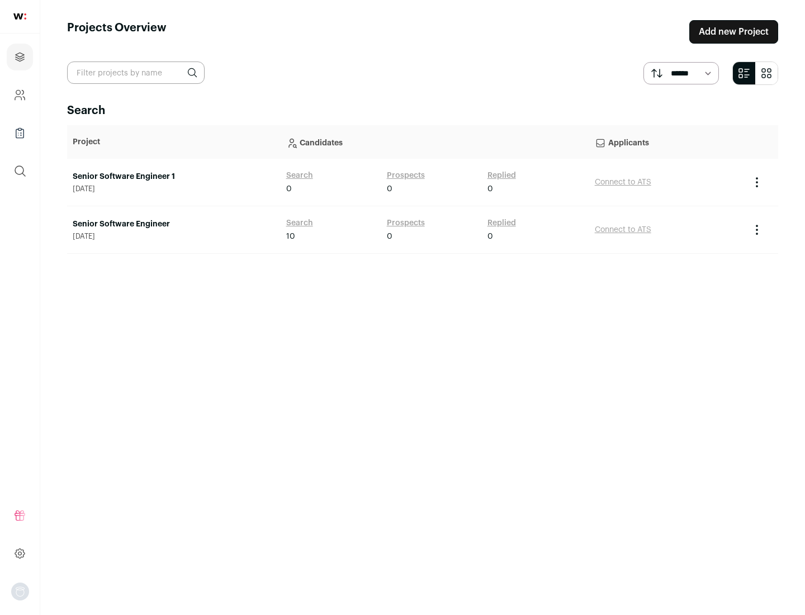 This screenshot has width=805, height=615. Describe the element at coordinates (734, 32) in the screenshot. I see `a: Add new Project` at that location.